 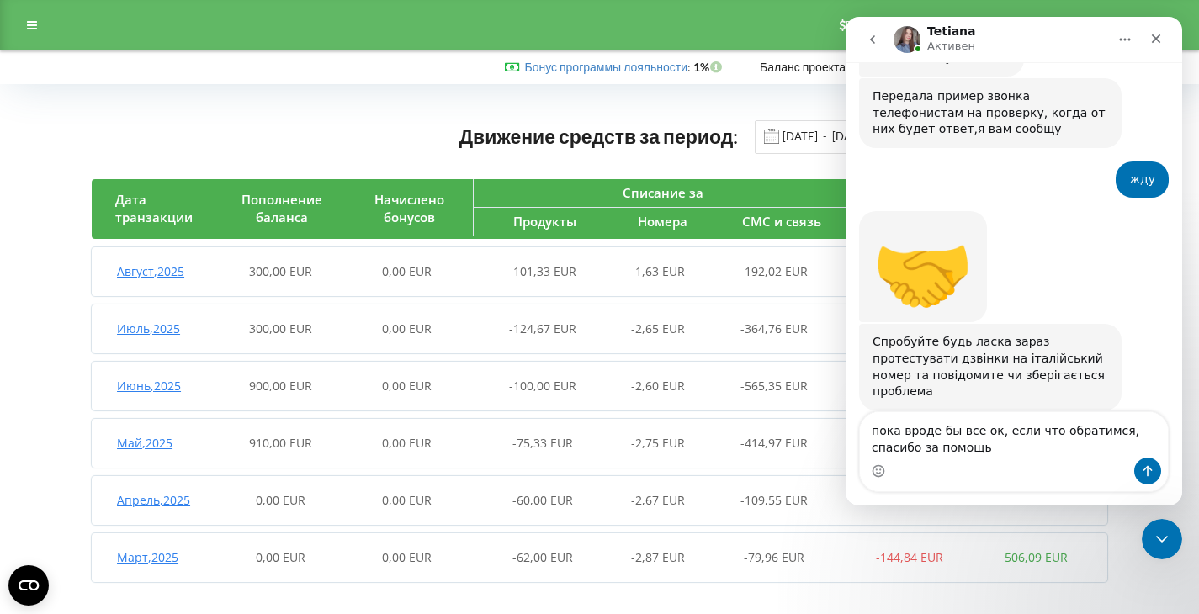 I want to click on button: Отправить сообщение…, so click(x=302, y=455).